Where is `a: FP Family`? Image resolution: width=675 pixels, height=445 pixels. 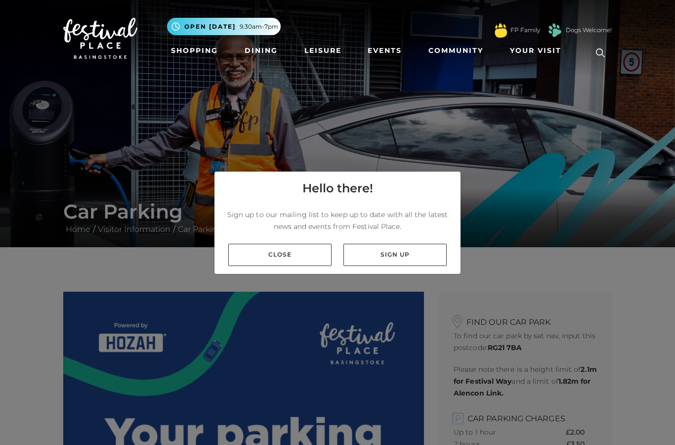
a: FP Family is located at coordinates (525, 30).